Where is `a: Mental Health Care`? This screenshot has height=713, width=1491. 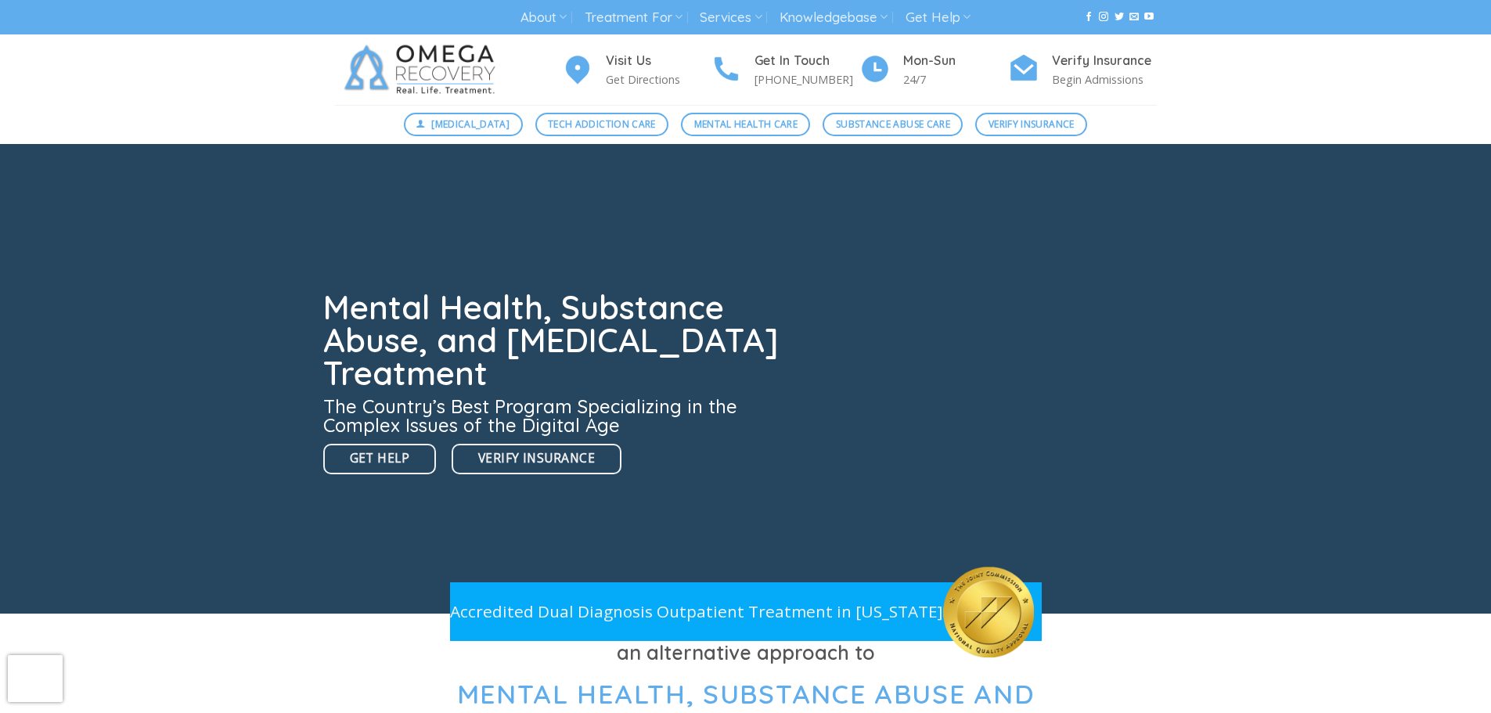
a: Mental Health Care is located at coordinates (745, 124).